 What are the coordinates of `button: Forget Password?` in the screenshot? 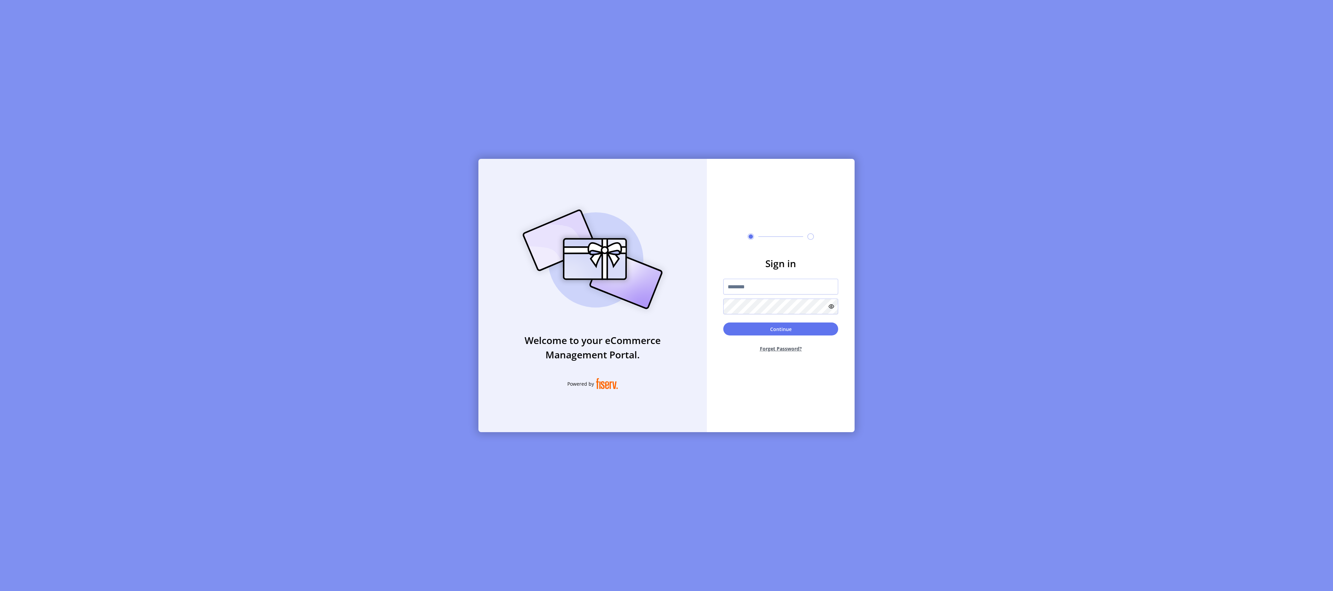 It's located at (780, 349).